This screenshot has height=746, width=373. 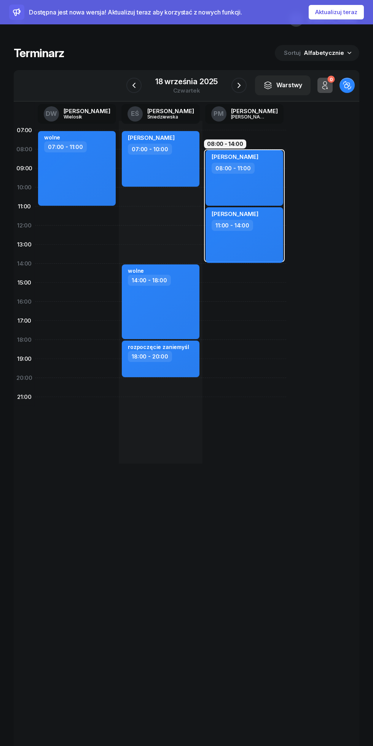 What do you see at coordinates (24, 340) in the screenshot?
I see `div: 18:00` at bounding box center [24, 340].